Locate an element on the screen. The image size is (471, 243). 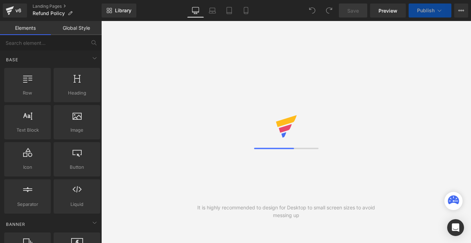
span: Row is located at coordinates (27, 93).